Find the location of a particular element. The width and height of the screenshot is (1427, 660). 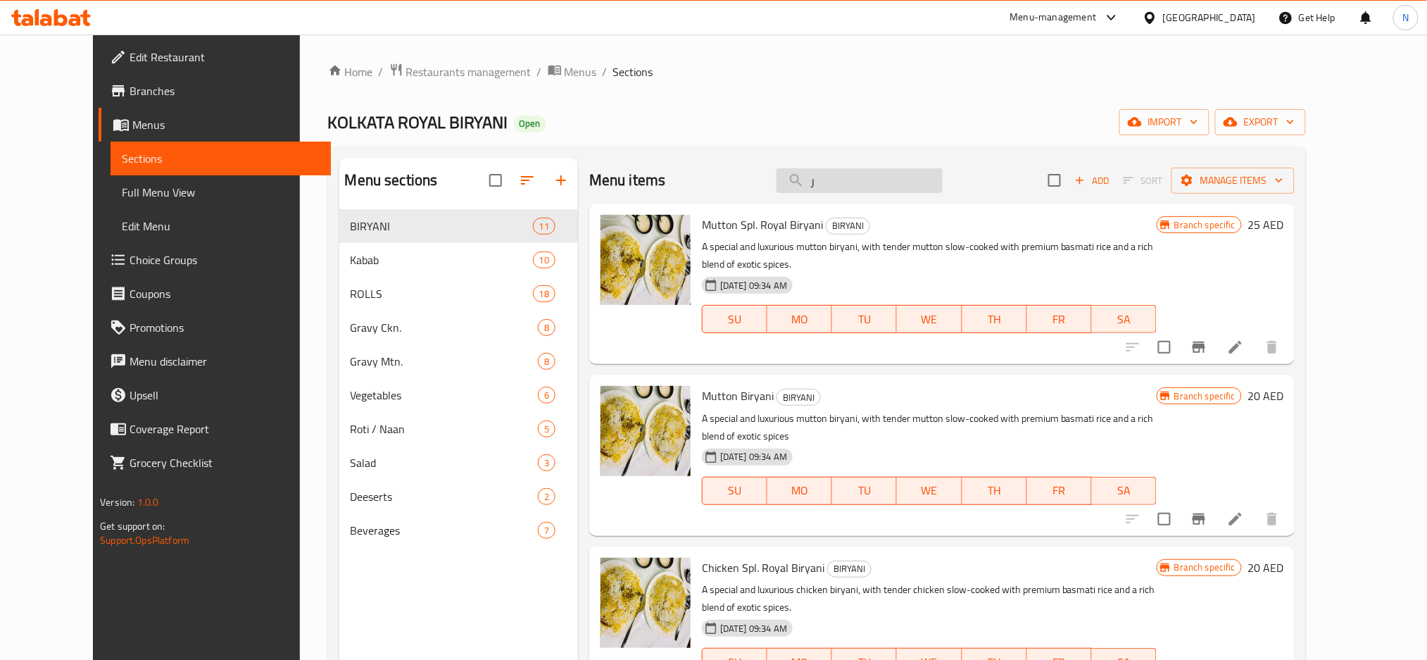

div: BIRYANI11 is located at coordinates (458, 226).